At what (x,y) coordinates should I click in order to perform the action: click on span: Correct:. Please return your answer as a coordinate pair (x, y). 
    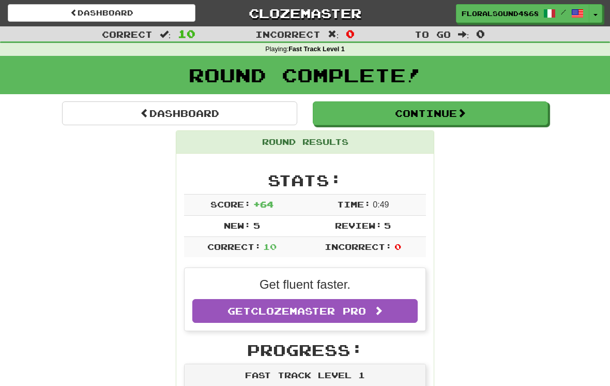
    Looking at the image, I should click on (234, 246).